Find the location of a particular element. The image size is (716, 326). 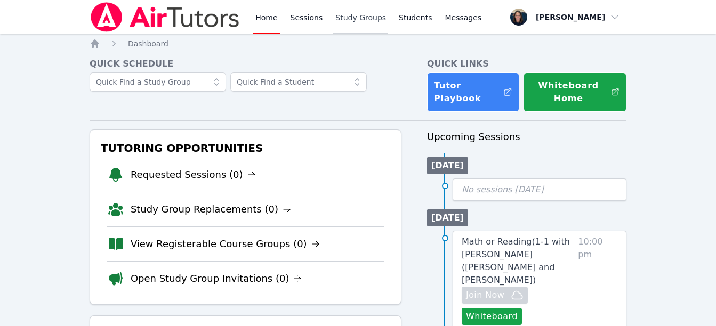

img: Air Tutors is located at coordinates (165, 17).